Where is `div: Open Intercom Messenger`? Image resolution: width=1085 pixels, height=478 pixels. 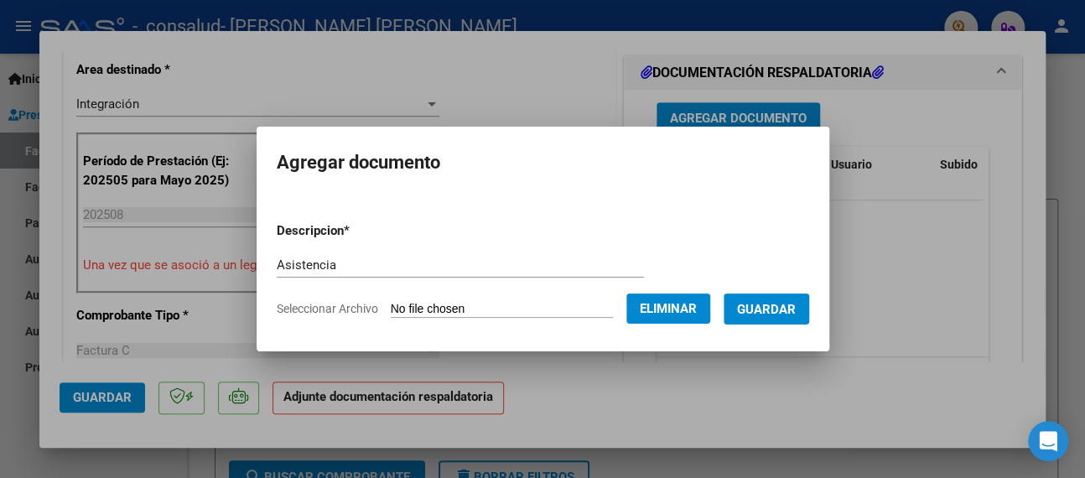 div: Open Intercom Messenger is located at coordinates (1048, 441).